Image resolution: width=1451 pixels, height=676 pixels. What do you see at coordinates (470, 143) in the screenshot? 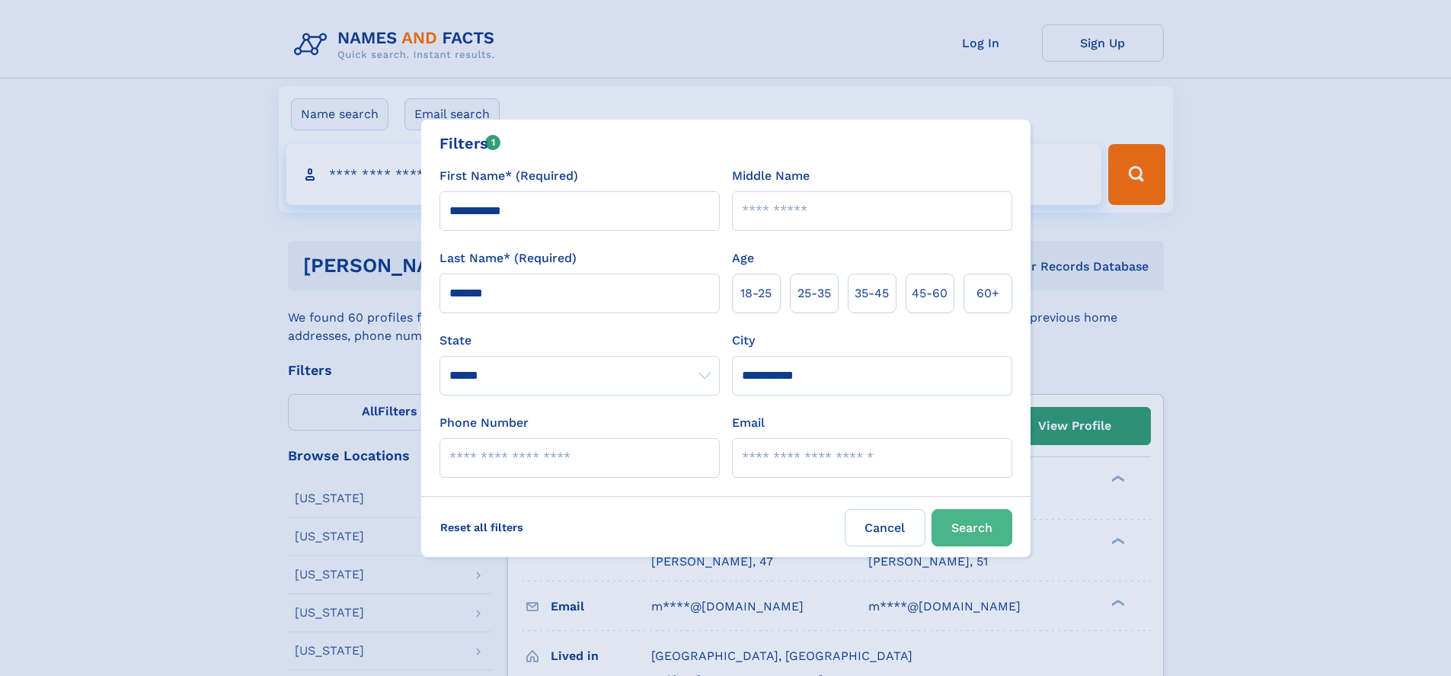
I see `div: Filters` at bounding box center [470, 143].